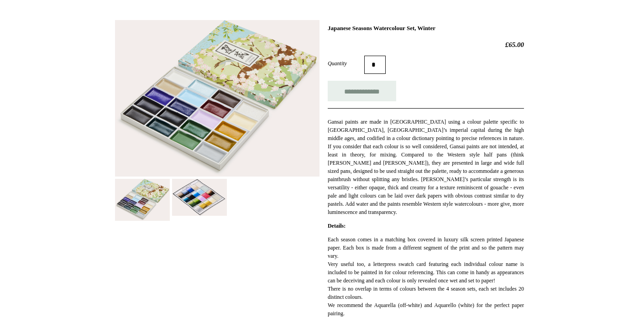 The width and height of the screenshot is (639, 323). Describe the element at coordinates (426, 277) in the screenshot. I see `p: Each season comes in a matching box covered in luxury silk screen printed Japanese paper. Each bo...` at that location.